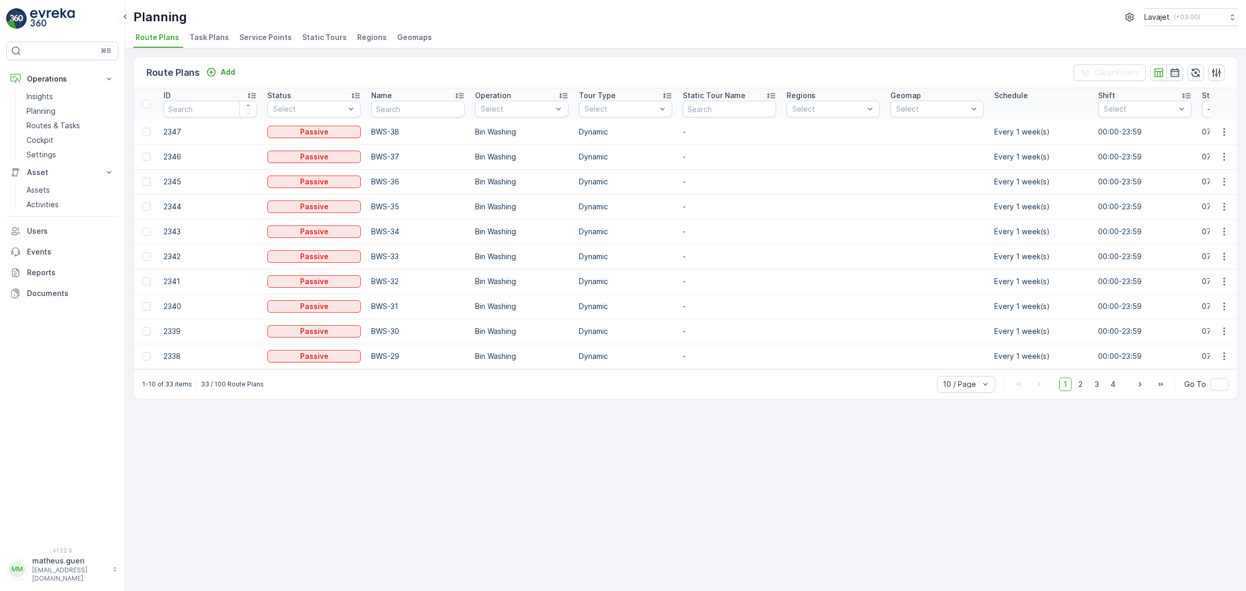 This screenshot has width=1246, height=591. What do you see at coordinates (17, 569) in the screenshot?
I see `div: MM` at bounding box center [17, 569].